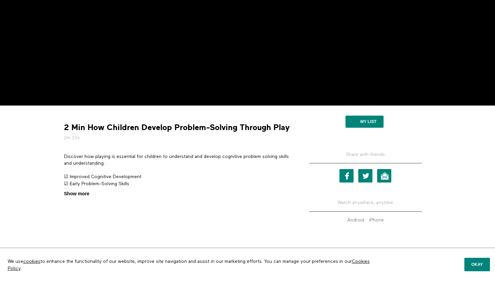  I want to click on a: Email, so click(384, 176).